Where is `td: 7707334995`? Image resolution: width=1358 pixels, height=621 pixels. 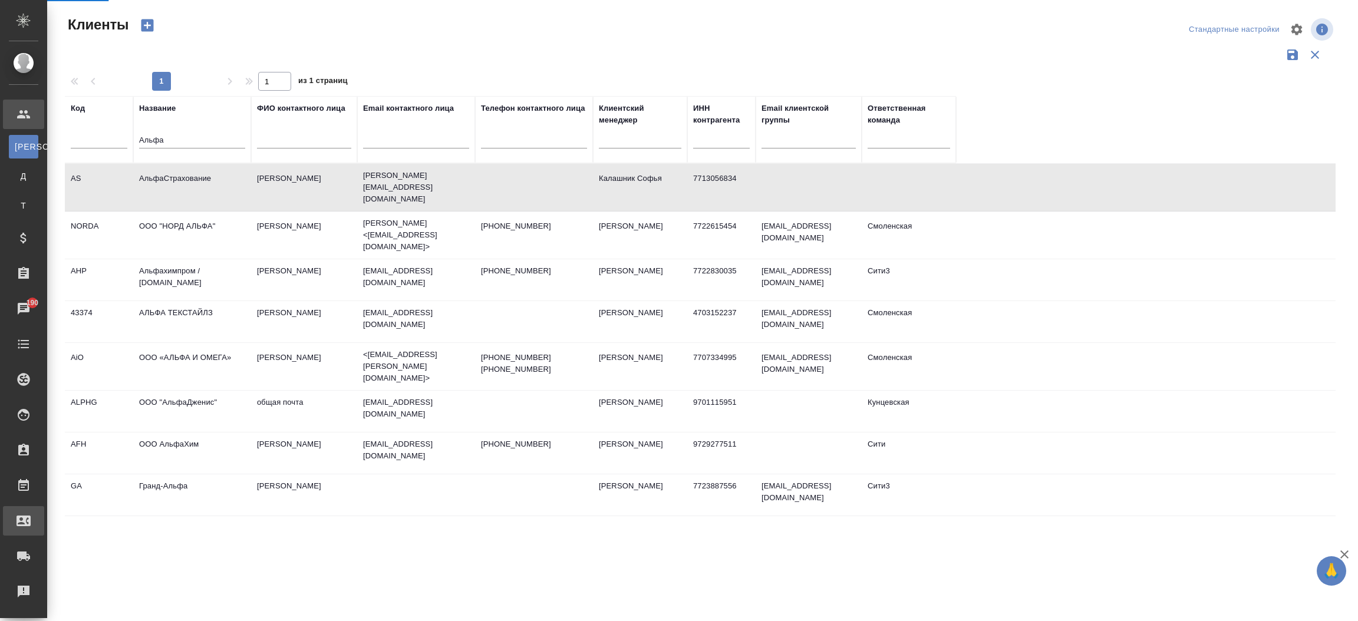
td: 7707334995 is located at coordinates (722, 367).